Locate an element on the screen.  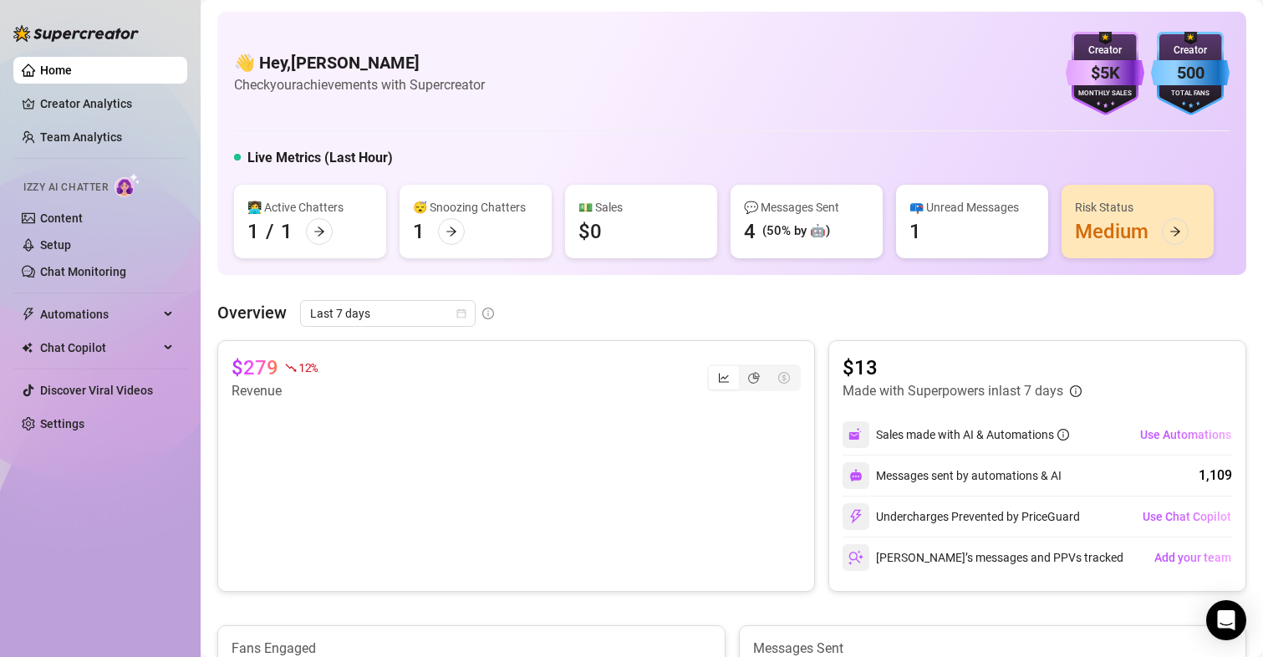
img: purple-badge-B9DA21FR.svg is located at coordinates (1105, 74).